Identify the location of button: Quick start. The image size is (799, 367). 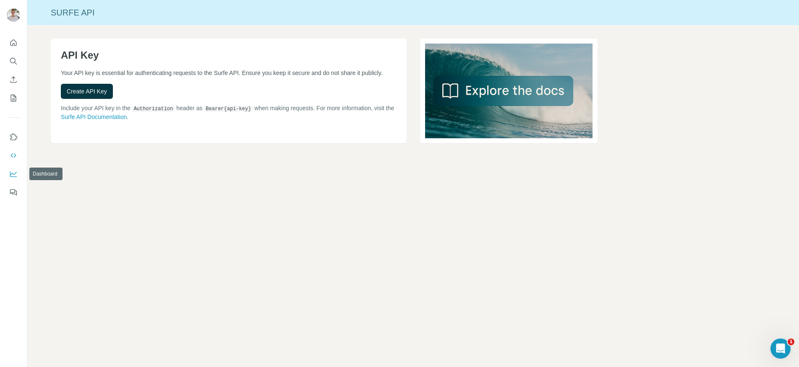
(13, 43).